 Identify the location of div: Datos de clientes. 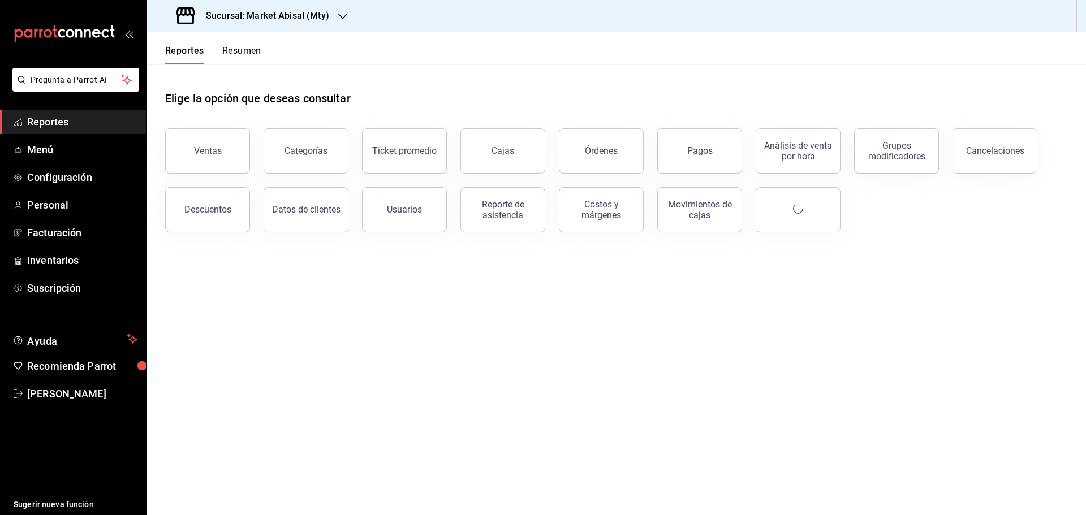
(306, 209).